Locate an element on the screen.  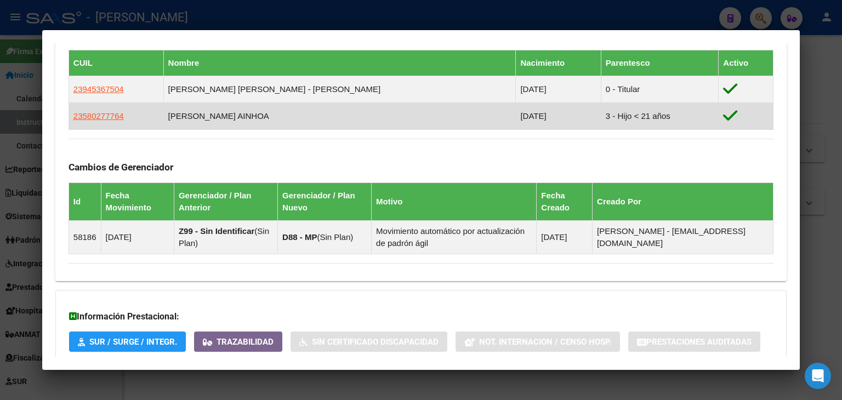
th: Motivo is located at coordinates (454, 202).